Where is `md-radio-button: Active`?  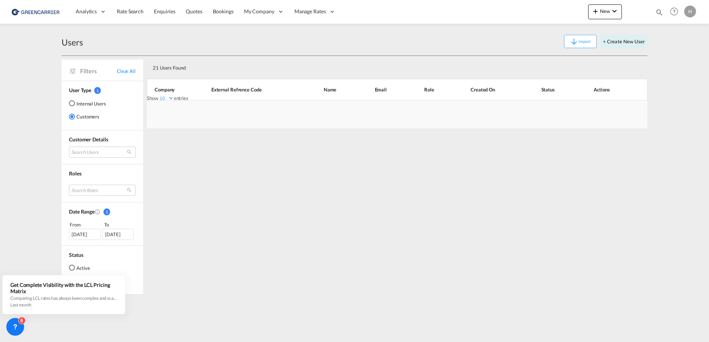
md-radio-button: Active is located at coordinates (81, 268).